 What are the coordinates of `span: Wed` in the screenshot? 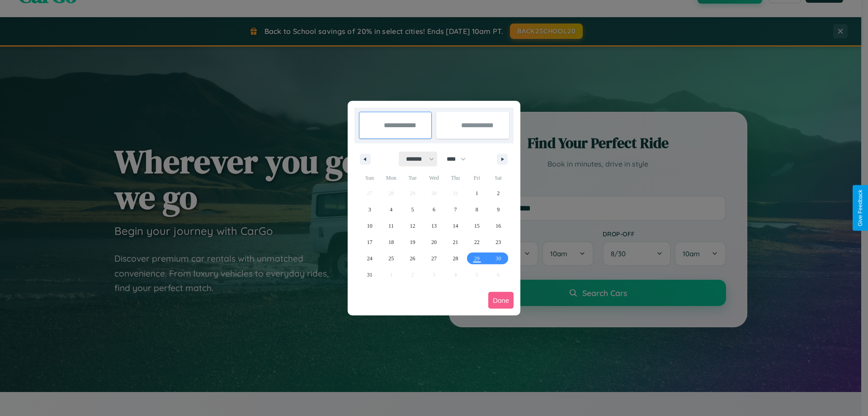 It's located at (434, 178).